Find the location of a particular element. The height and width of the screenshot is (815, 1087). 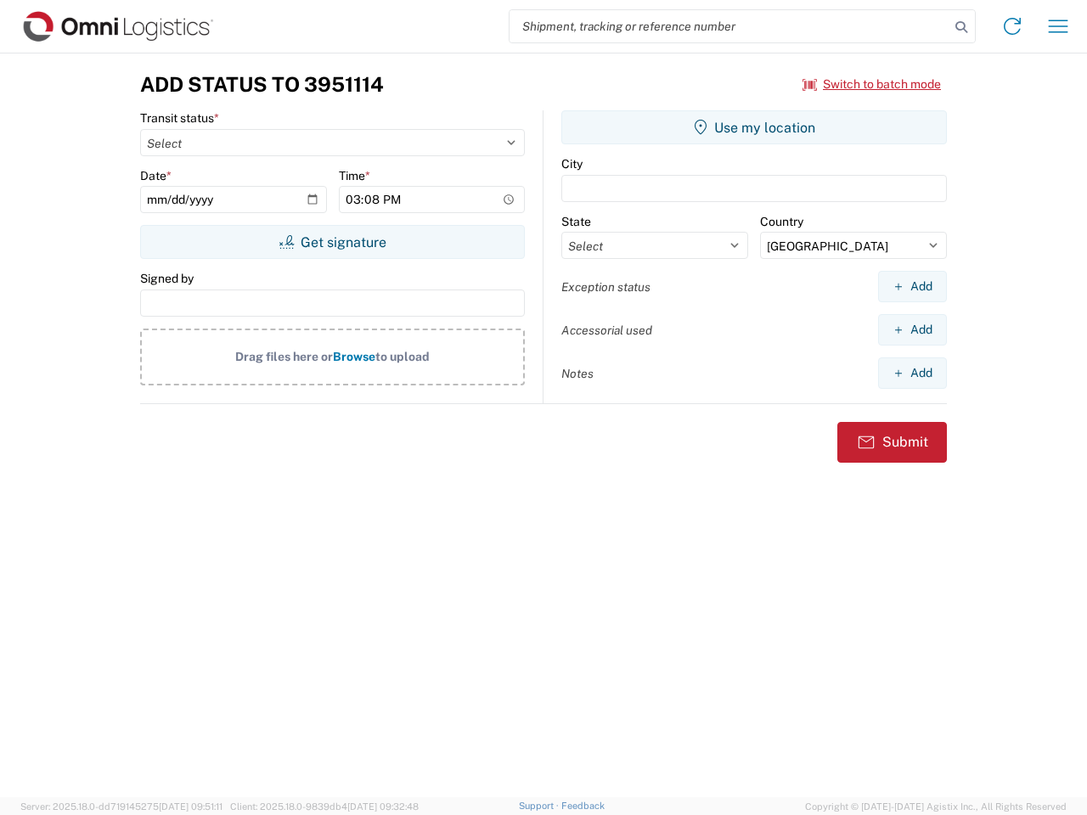

span: Server: 2025.18.0-dd719145275 is located at coordinates (121, 806).